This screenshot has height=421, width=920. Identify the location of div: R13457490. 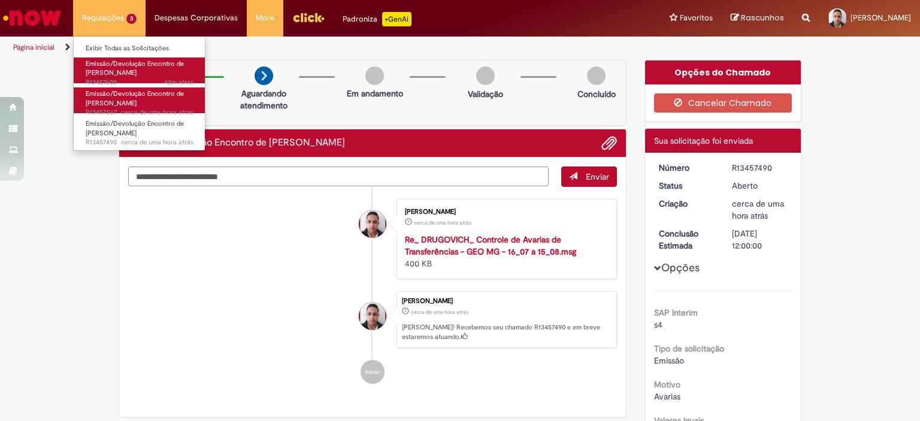
(760, 168).